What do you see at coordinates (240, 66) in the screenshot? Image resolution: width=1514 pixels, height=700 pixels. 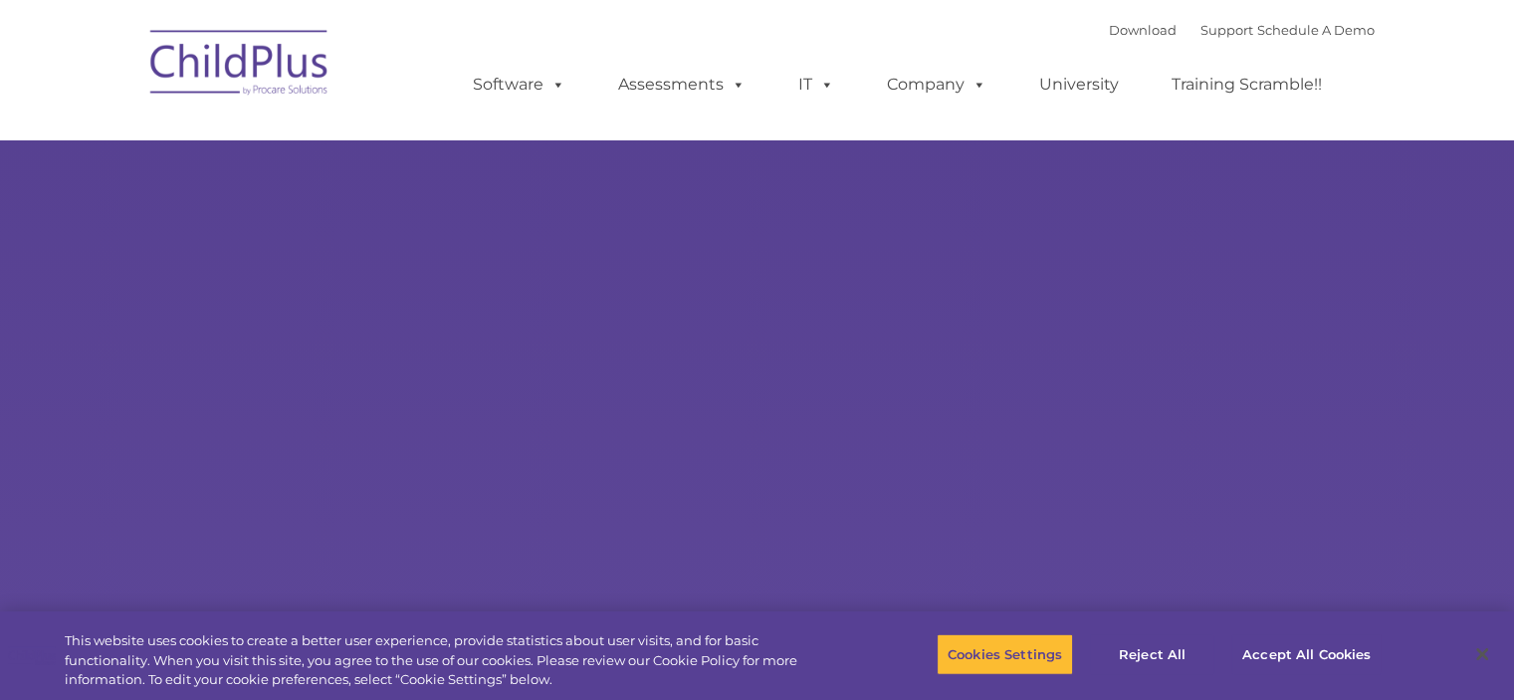 I see `img: ChildPlus by Procare Solutions` at bounding box center [240, 66].